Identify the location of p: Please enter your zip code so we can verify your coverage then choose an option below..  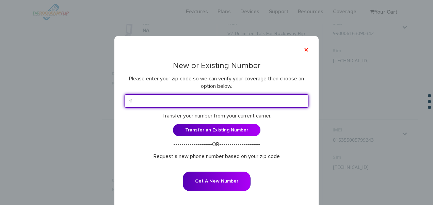
(217, 82).